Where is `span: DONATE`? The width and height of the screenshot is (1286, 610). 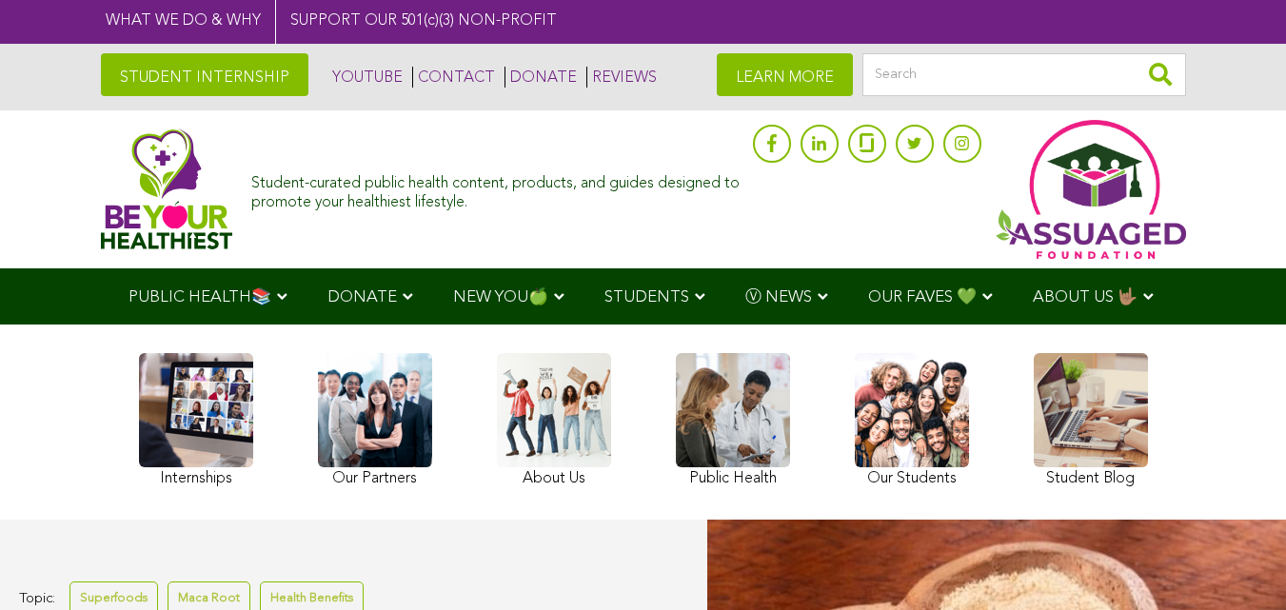 span: DONATE is located at coordinates (362, 297).